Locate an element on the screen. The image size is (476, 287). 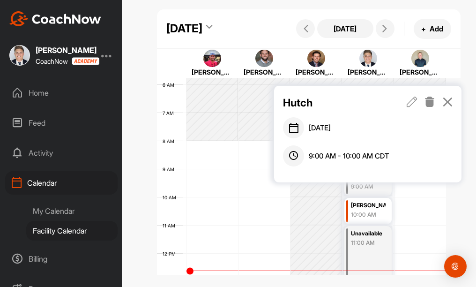
div: Feed is located at coordinates (61, 123).